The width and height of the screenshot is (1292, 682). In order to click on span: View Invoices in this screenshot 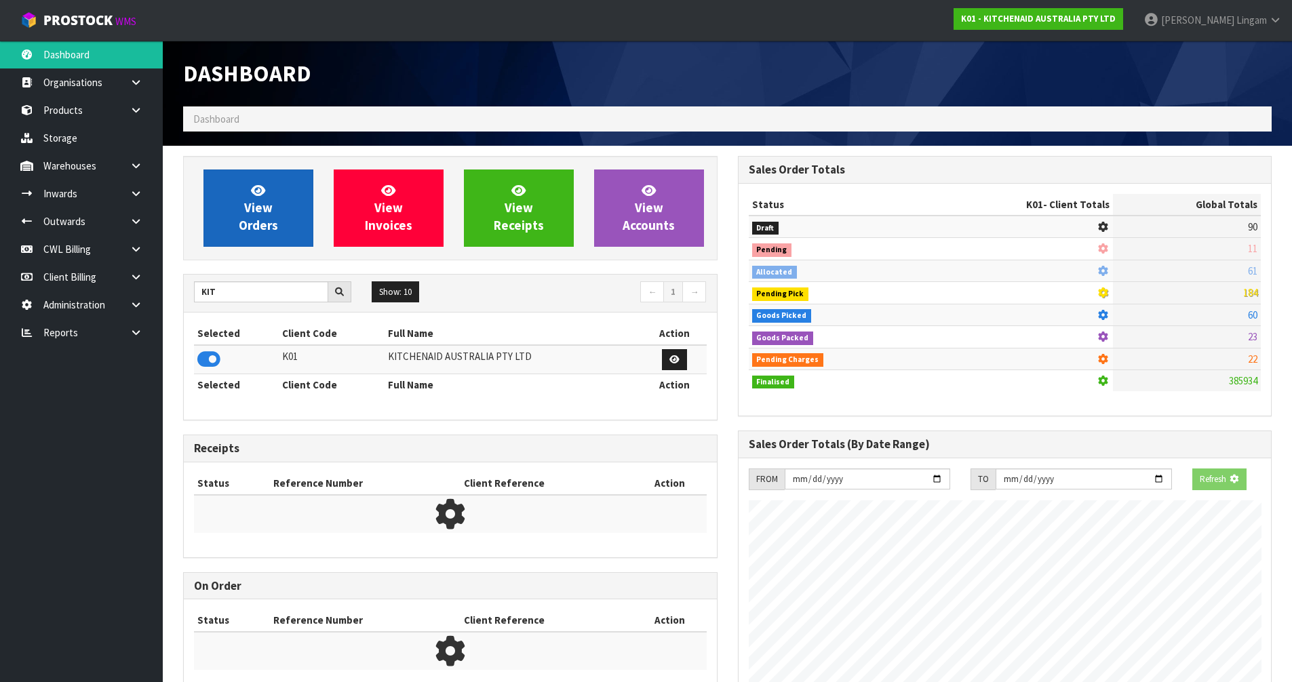, I will do `click(388, 207)`.